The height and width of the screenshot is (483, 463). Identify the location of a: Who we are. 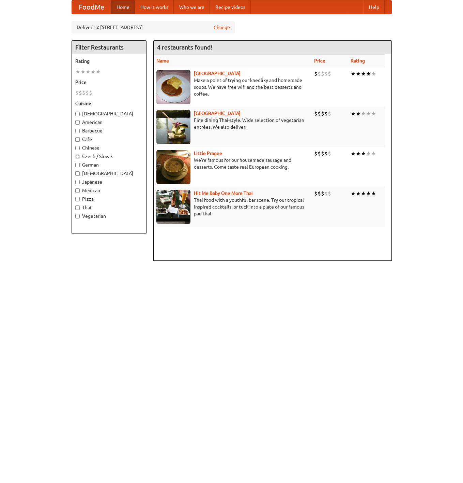
(192, 7).